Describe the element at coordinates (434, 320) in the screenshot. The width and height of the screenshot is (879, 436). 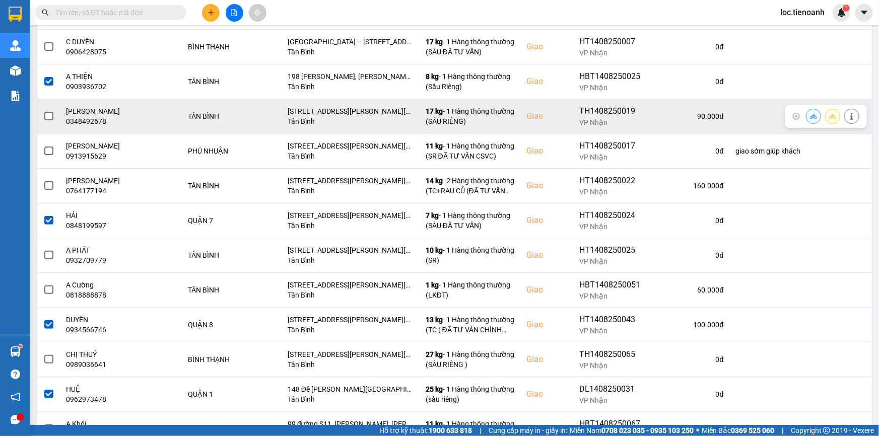
I see `span: 13 kg` at that location.